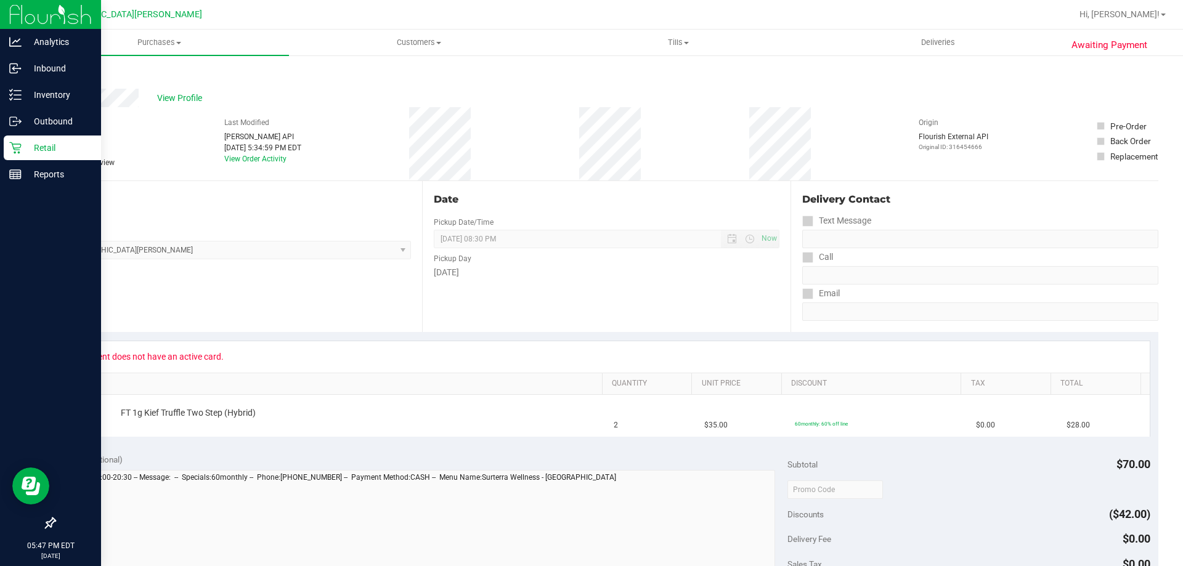 The height and width of the screenshot is (566, 1183). What do you see at coordinates (15, 174) in the screenshot?
I see `inline-svg: Reports` at bounding box center [15, 174].